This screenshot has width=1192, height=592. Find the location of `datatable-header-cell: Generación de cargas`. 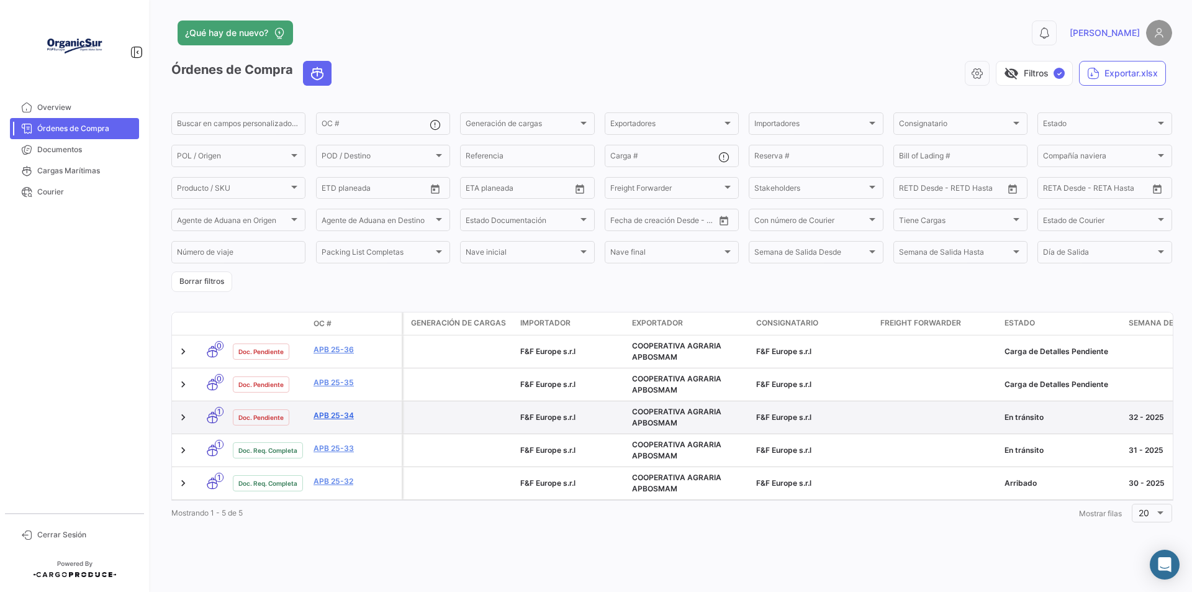

datatable-header-cell: Generación de cargas is located at coordinates (459, 323).